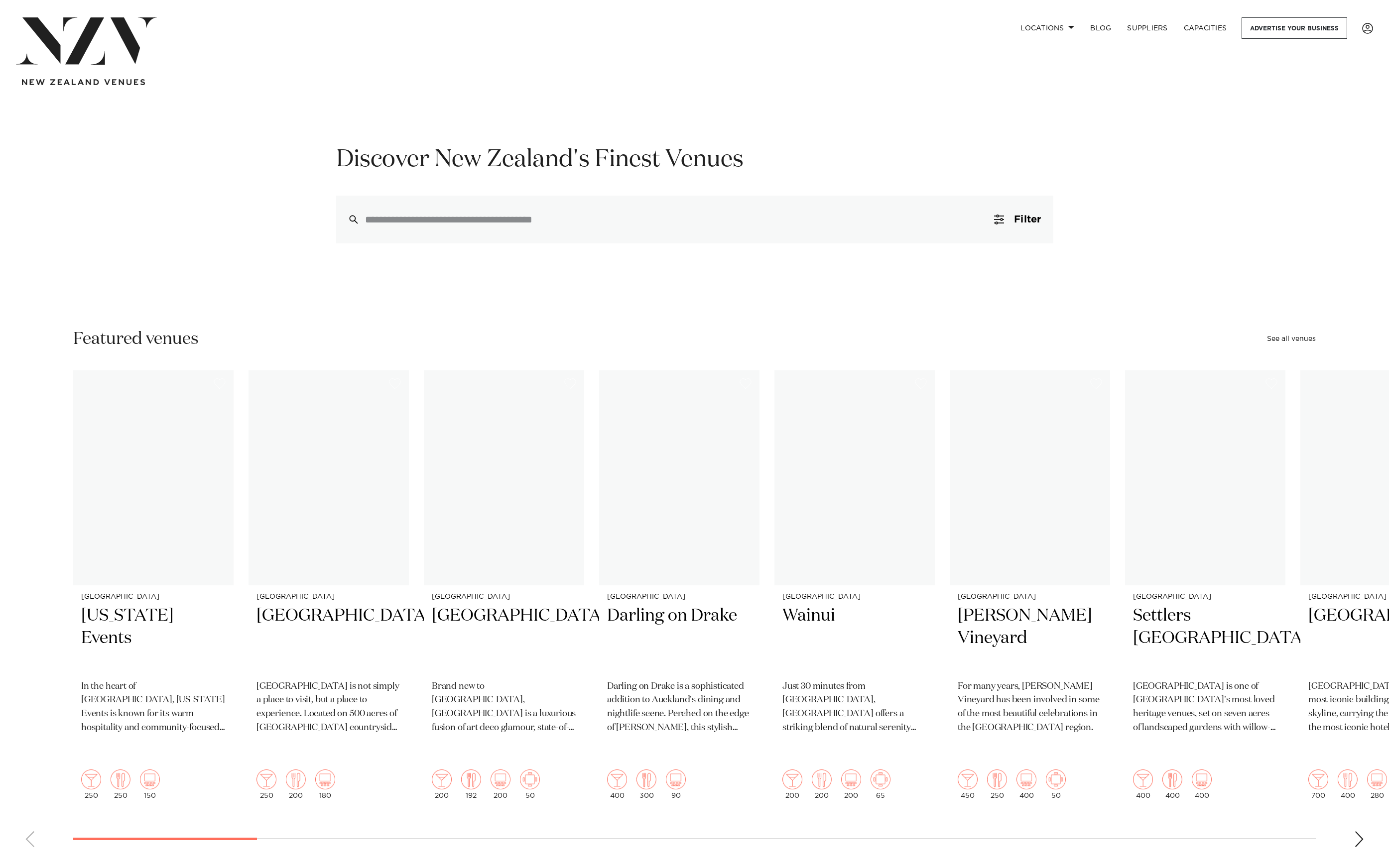  Describe the element at coordinates (1318, 784) in the screenshot. I see `div: 700` at that location.